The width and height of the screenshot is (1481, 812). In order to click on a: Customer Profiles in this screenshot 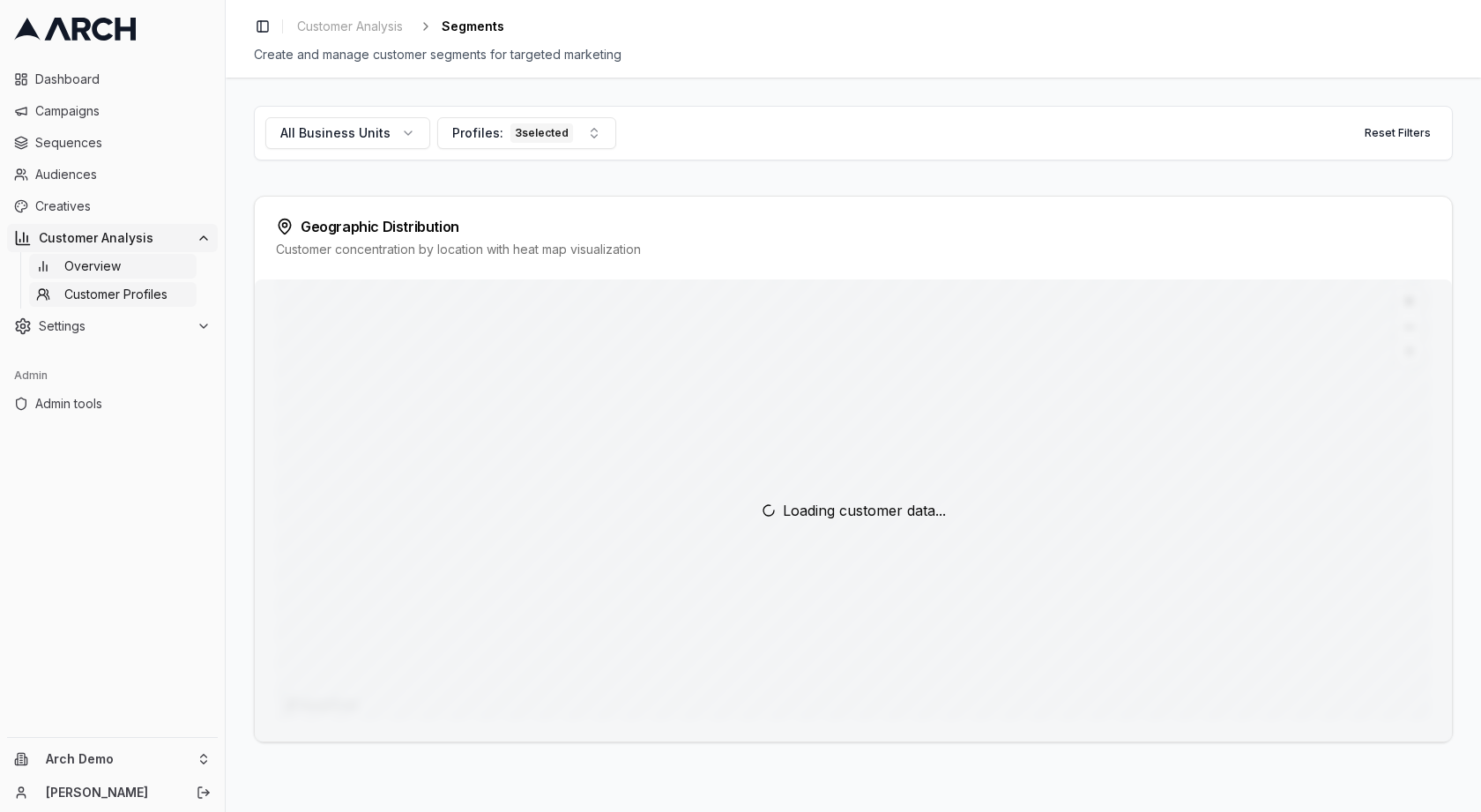, I will do `click(113, 295)`.